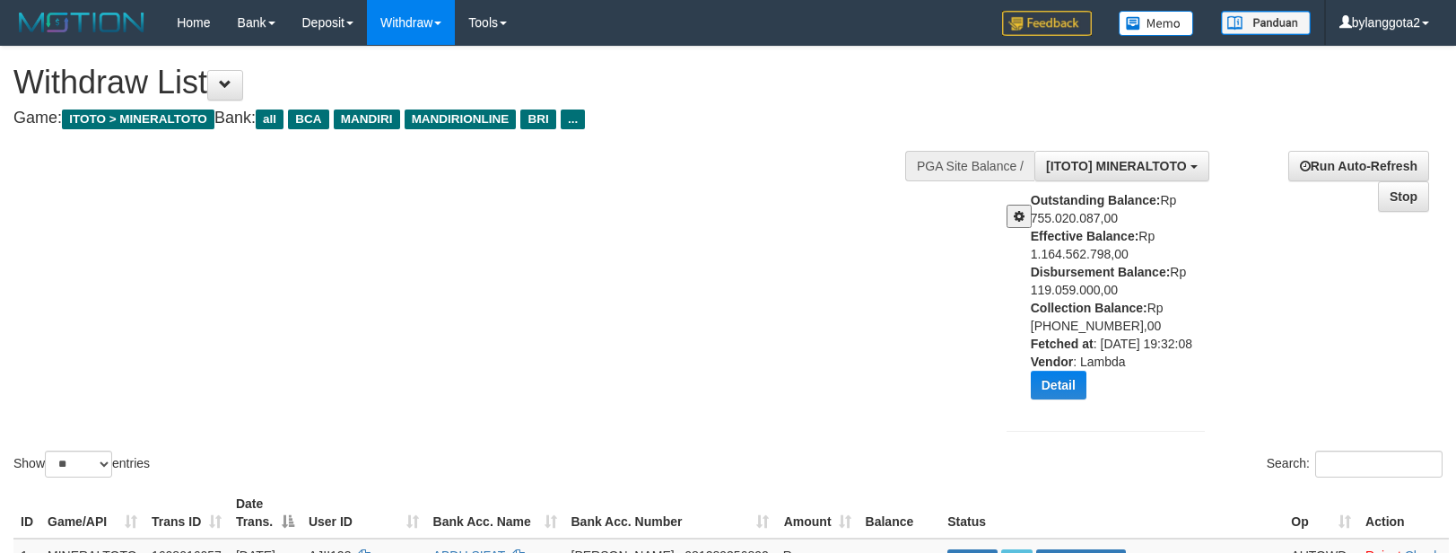 The image size is (1456, 553). What do you see at coordinates (1051, 362) in the screenshot?
I see `b: Vendor` at bounding box center [1051, 362].